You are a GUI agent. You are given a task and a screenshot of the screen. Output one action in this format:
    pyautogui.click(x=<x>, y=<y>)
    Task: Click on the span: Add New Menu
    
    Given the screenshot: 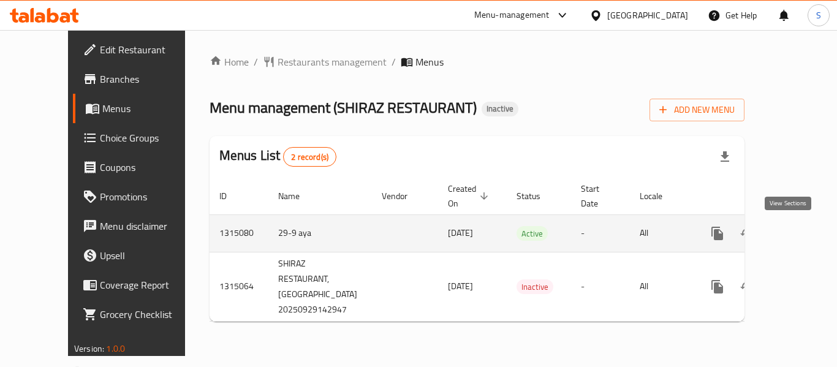 What is the action you would take?
    pyautogui.click(x=696, y=110)
    